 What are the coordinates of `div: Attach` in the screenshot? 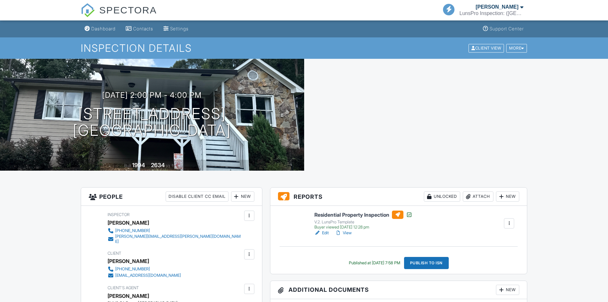 It's located at (478, 196).